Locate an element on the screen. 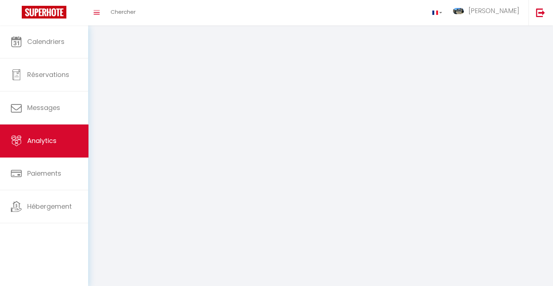  span: Chercher is located at coordinates (123, 12).